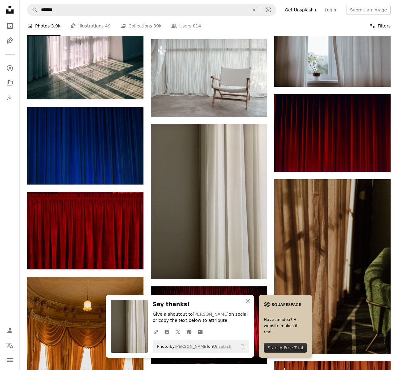  Describe the element at coordinates (193, 347) in the screenshot. I see `span: Photo by on` at that location.